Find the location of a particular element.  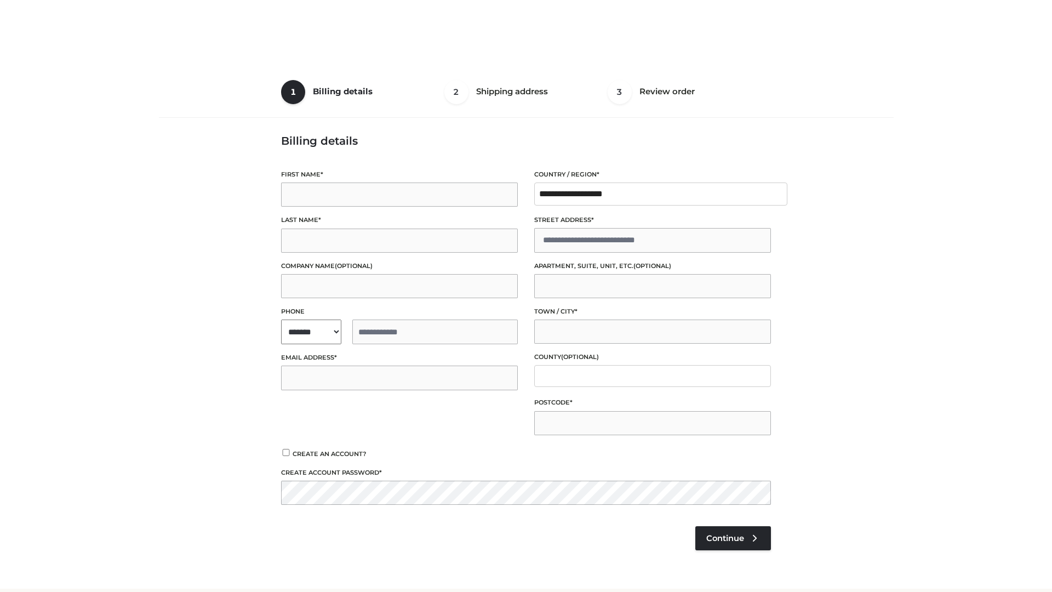

label: Town / City is located at coordinates (653, 311).